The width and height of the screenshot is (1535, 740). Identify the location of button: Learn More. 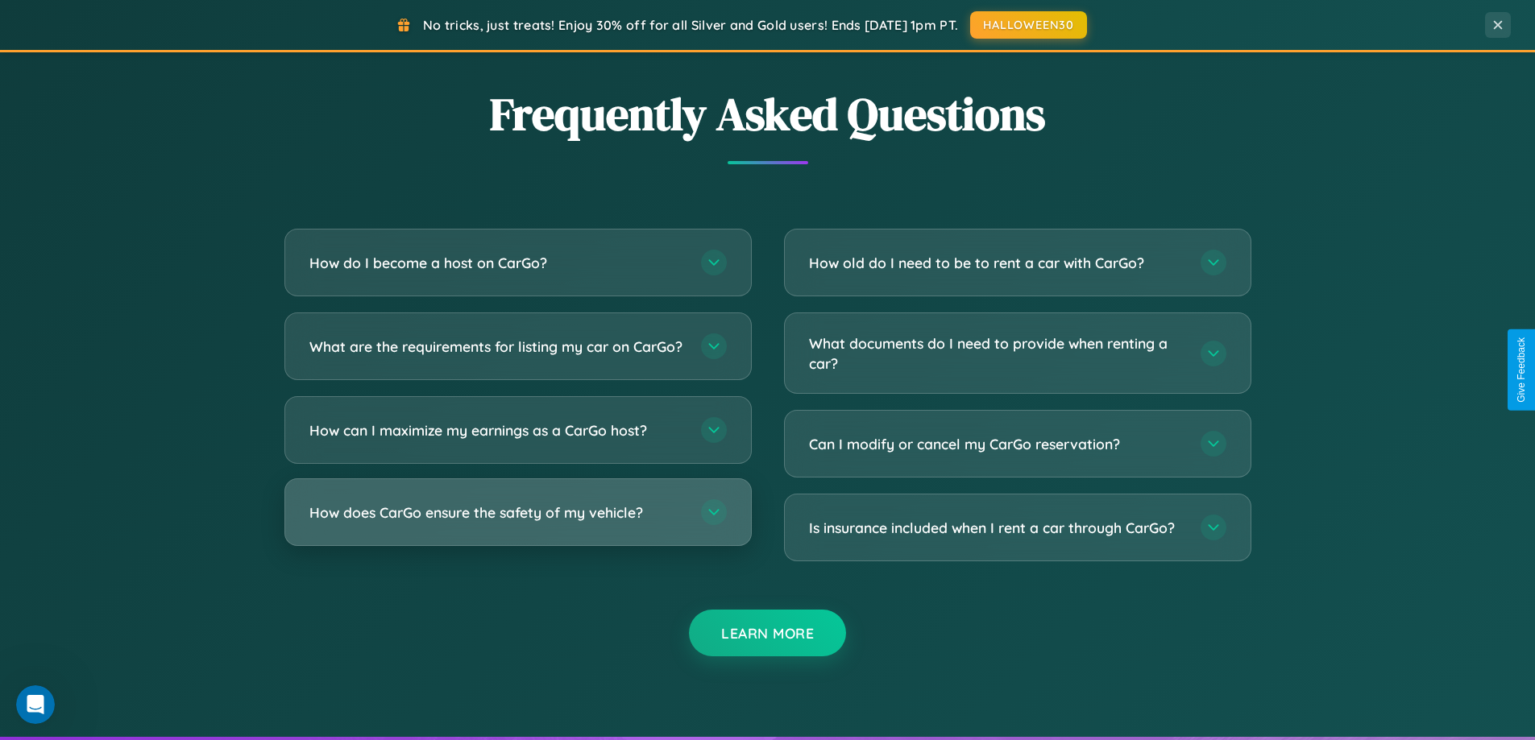
(767, 633).